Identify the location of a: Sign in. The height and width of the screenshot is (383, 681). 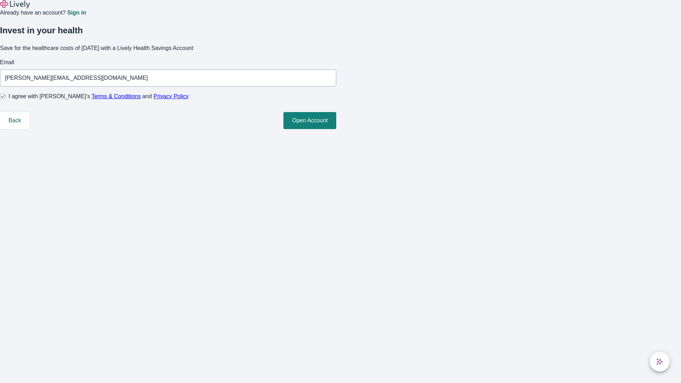
(76, 13).